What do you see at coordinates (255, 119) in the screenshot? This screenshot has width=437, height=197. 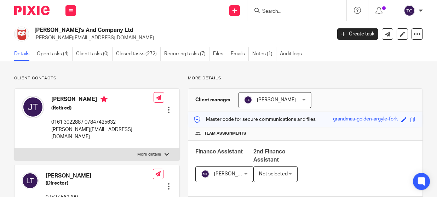 I see `p: Master code for secure communications and files` at bounding box center [255, 119].